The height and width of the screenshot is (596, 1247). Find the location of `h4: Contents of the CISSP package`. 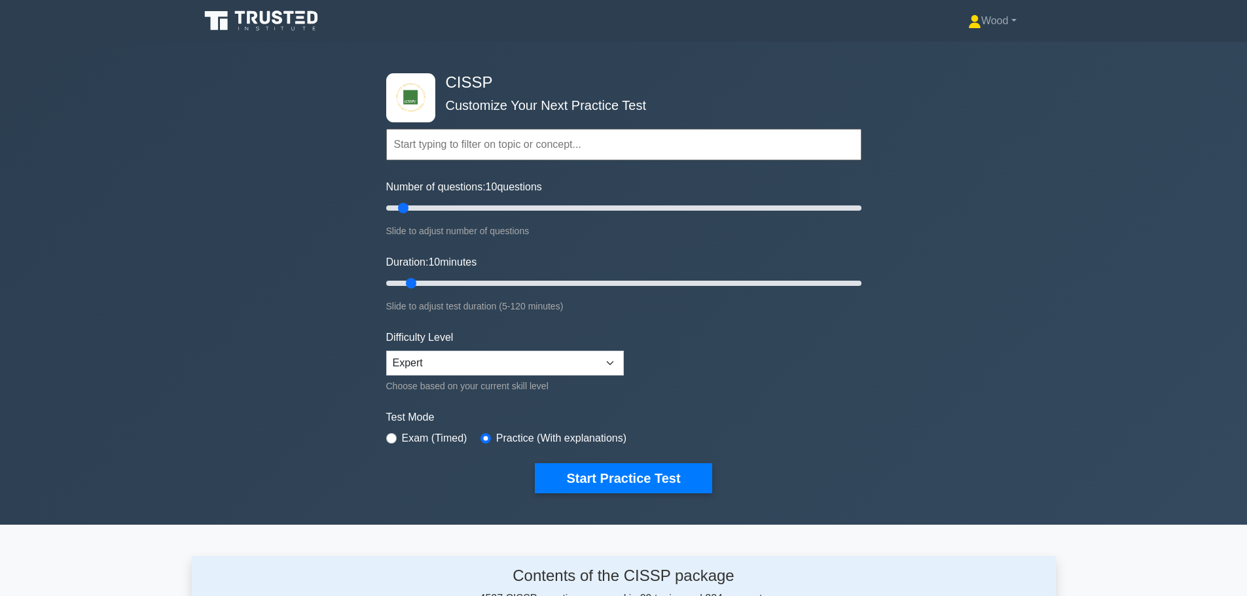

h4: Contents of the CISSP package is located at coordinates (624, 576).